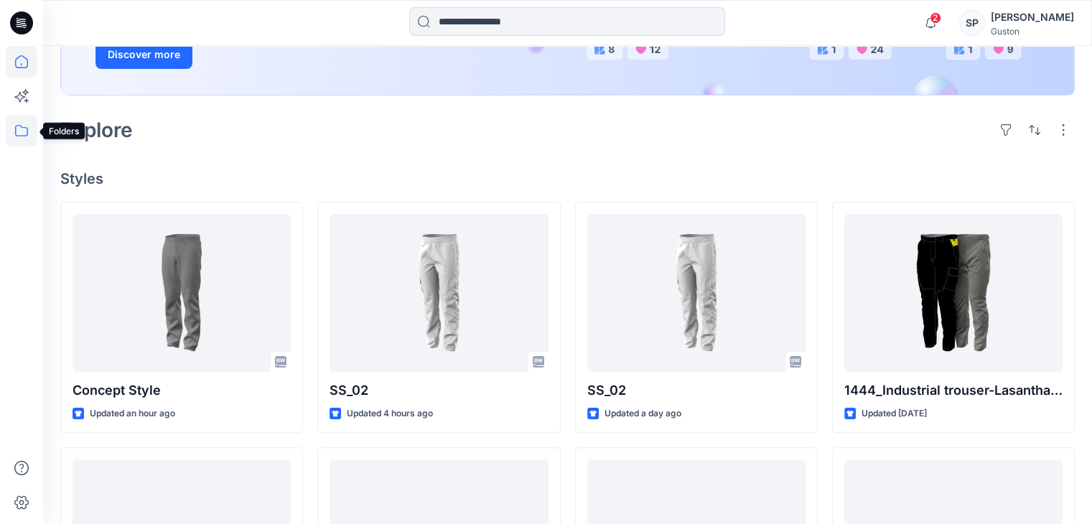 Image resolution: width=1092 pixels, height=524 pixels. Describe the element at coordinates (1033, 31) in the screenshot. I see `div: Guston` at that location.